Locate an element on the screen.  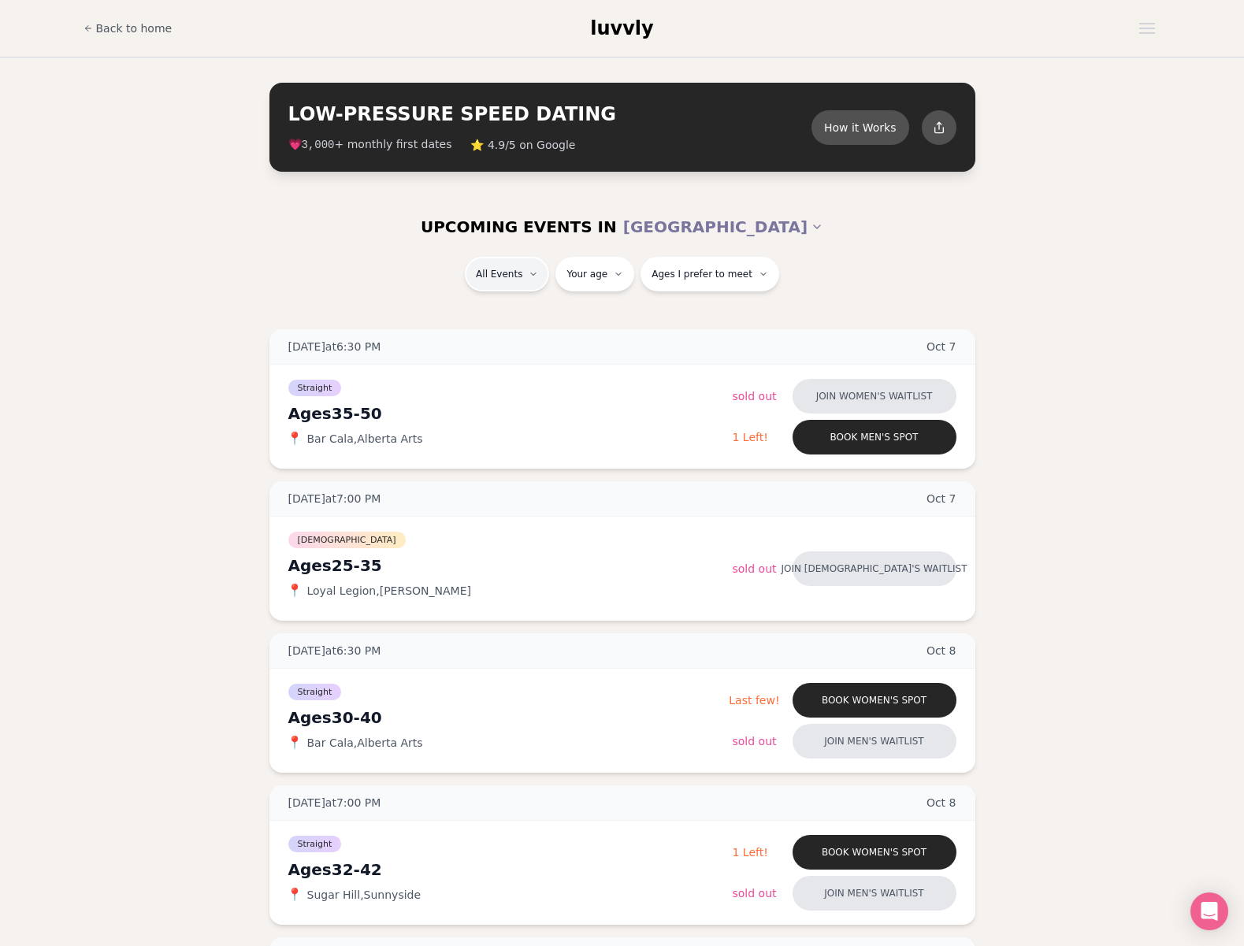
button: How it Works is located at coordinates (860, 128).